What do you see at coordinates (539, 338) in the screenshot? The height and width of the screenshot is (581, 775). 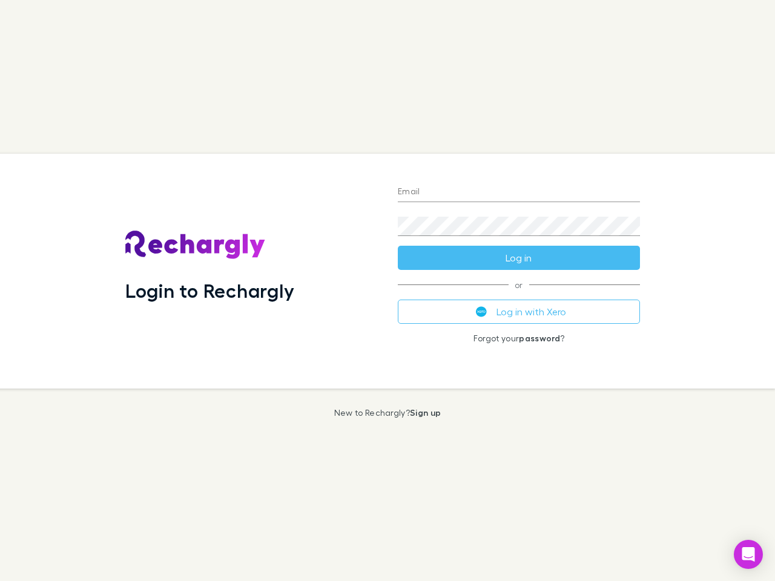 I see `a: password` at bounding box center [539, 338].